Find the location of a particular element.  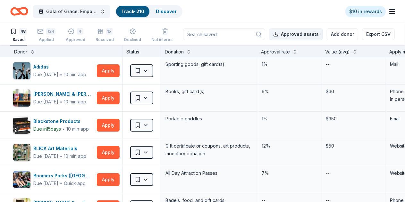

div: Not interested is located at coordinates (165, 40).